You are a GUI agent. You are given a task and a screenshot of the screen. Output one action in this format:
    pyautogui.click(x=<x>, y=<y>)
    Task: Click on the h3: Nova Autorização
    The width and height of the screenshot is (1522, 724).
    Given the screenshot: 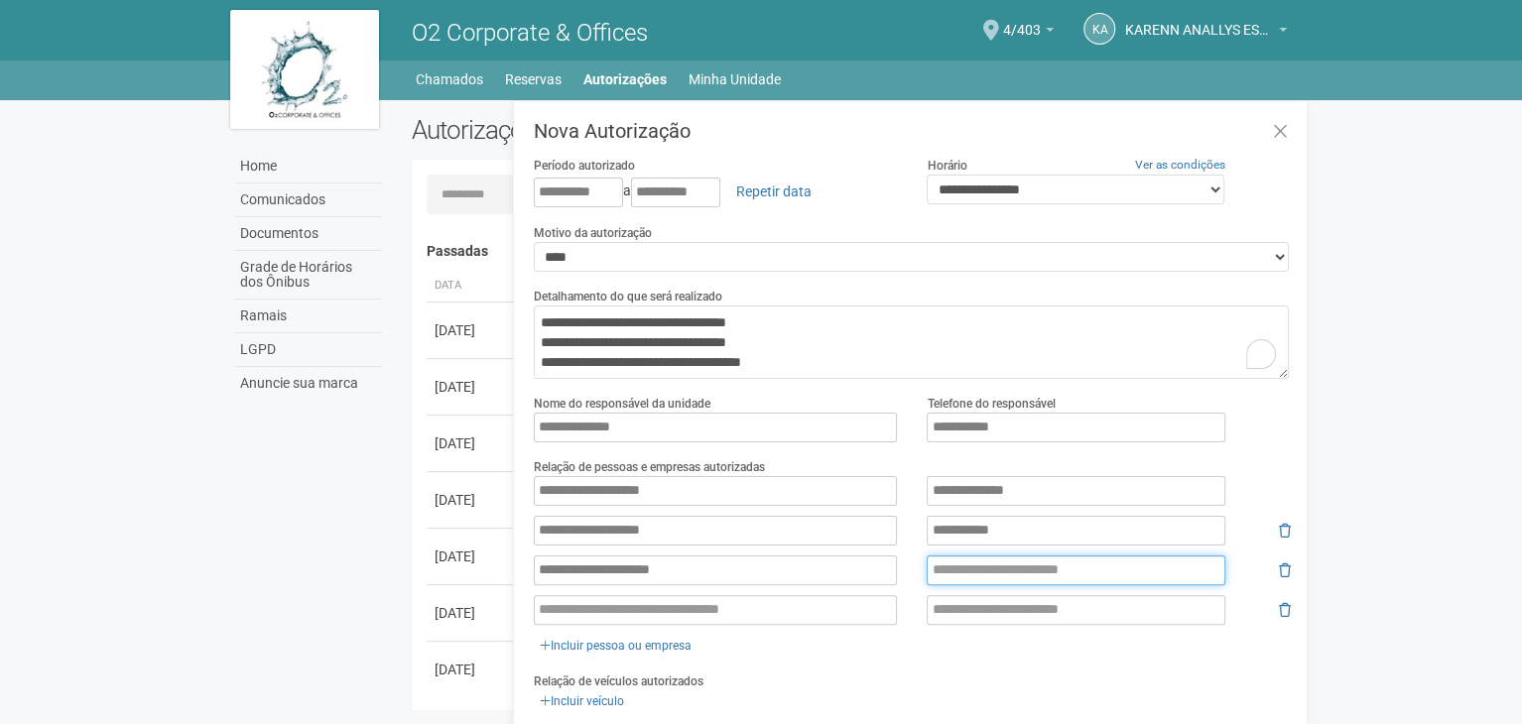 What is the action you would take?
    pyautogui.click(x=912, y=131)
    